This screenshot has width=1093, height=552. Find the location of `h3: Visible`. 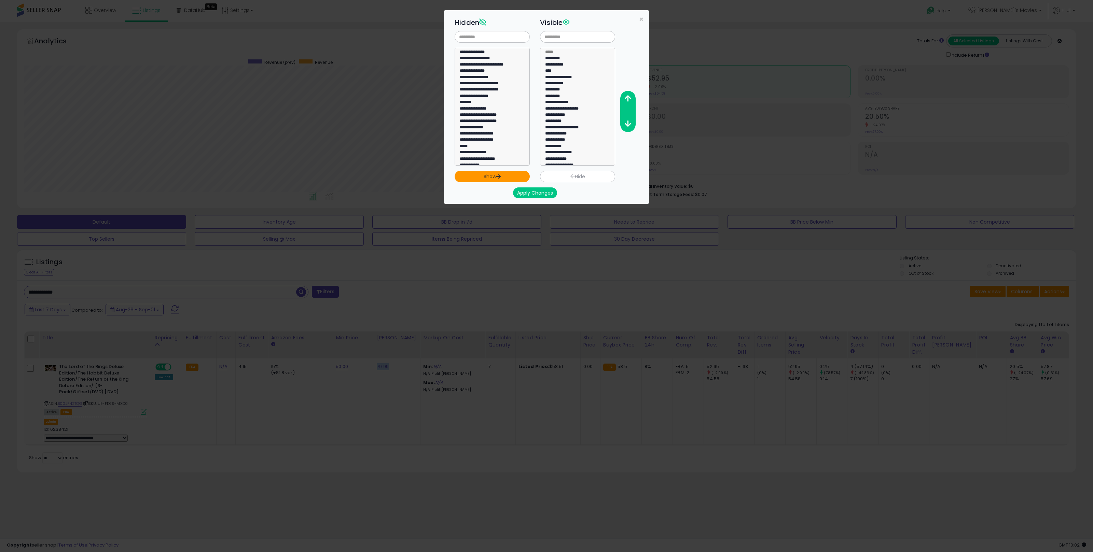

h3: Visible is located at coordinates (578, 23).